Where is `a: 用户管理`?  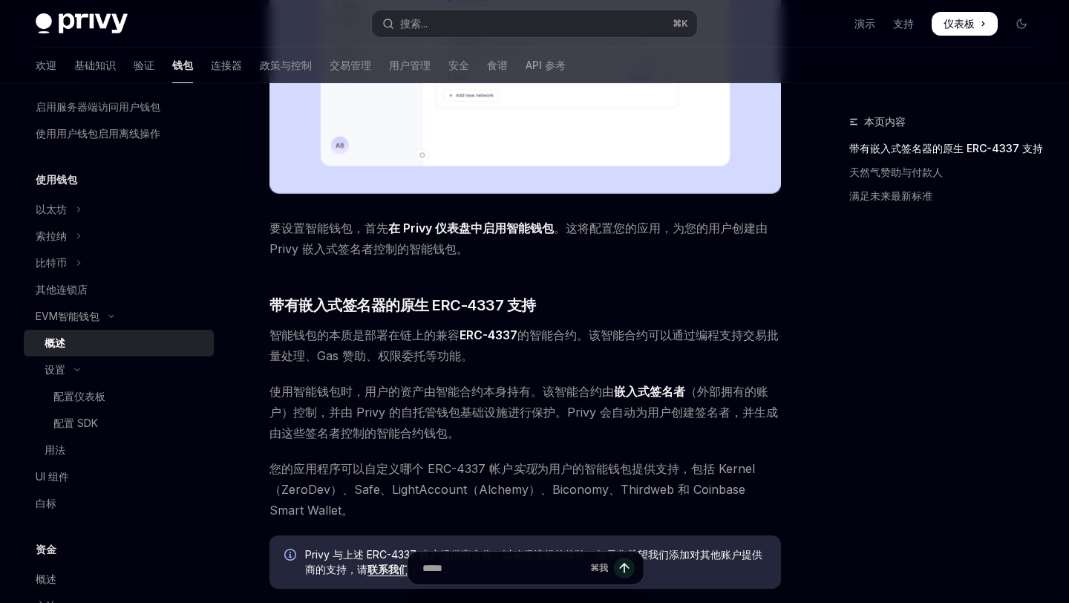
a: 用户管理 is located at coordinates (410, 65).